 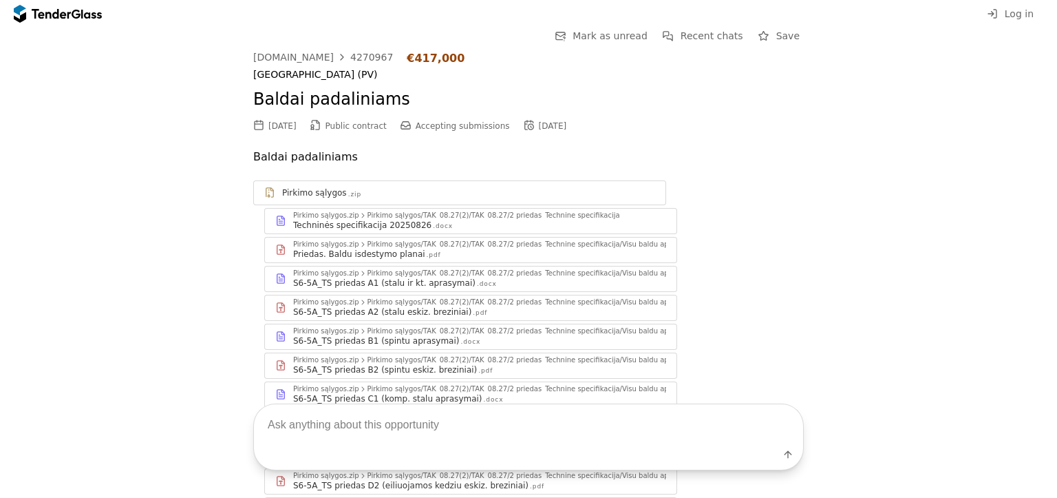 I want to click on div: 4270967, so click(x=372, y=57).